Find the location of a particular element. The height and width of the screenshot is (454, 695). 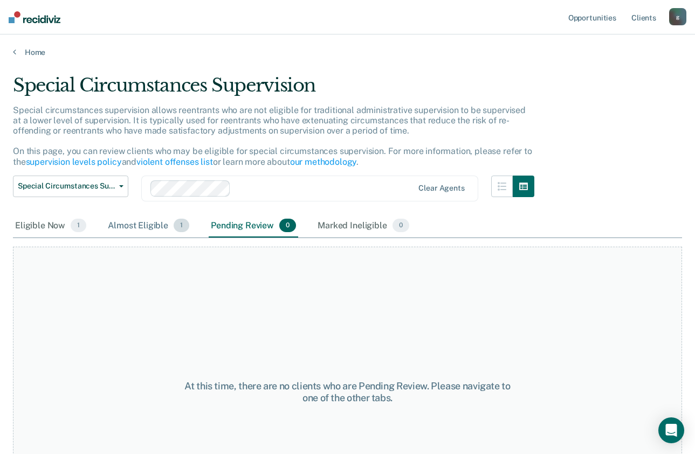

img: Recidiviz is located at coordinates (34, 17).